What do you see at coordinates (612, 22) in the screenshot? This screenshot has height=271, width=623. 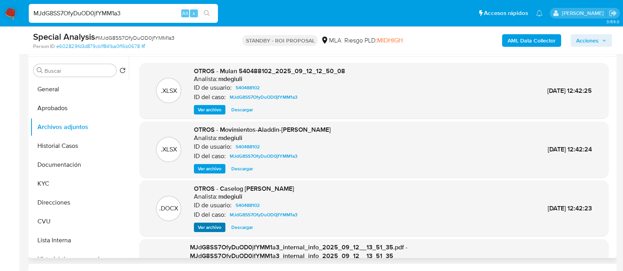 I see `span: 3.159.0` at bounding box center [612, 22].